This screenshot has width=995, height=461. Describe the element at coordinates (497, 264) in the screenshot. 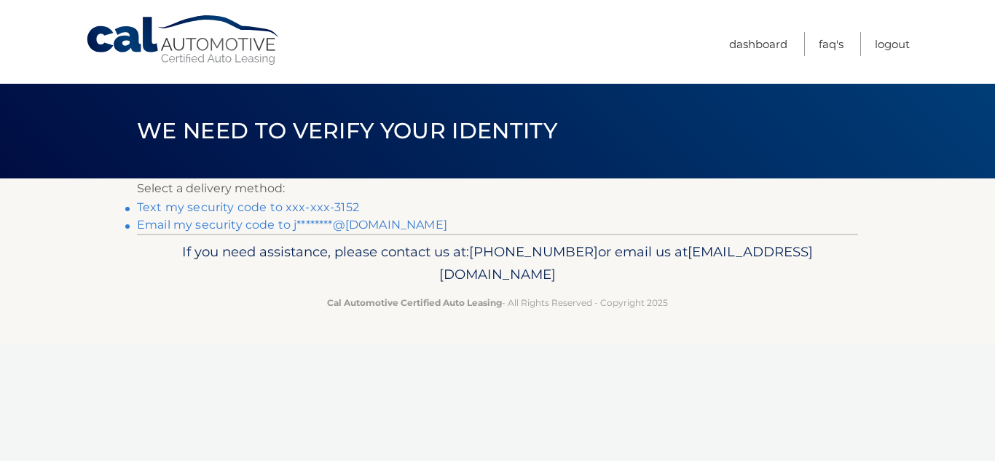

I see `p: If you need assistance, please contact us at: or email us at` at that location.